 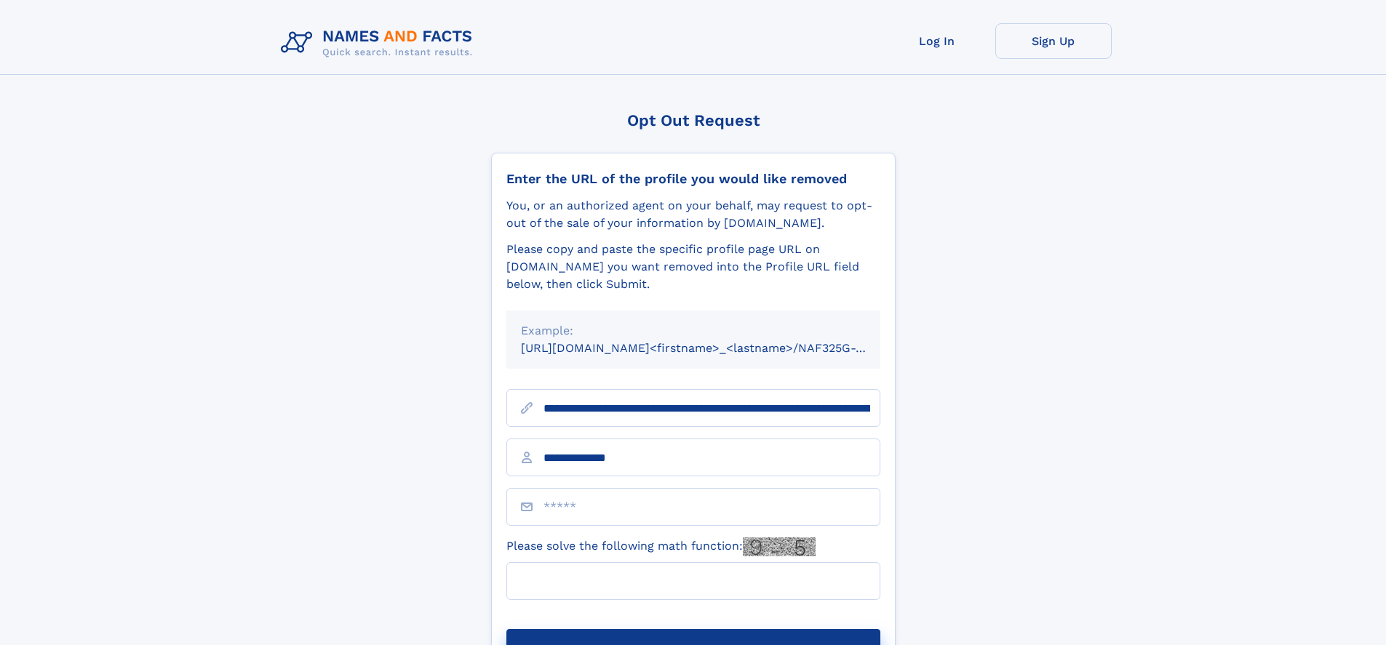 I want to click on img: Logo Names and Facts, so click(x=380, y=43).